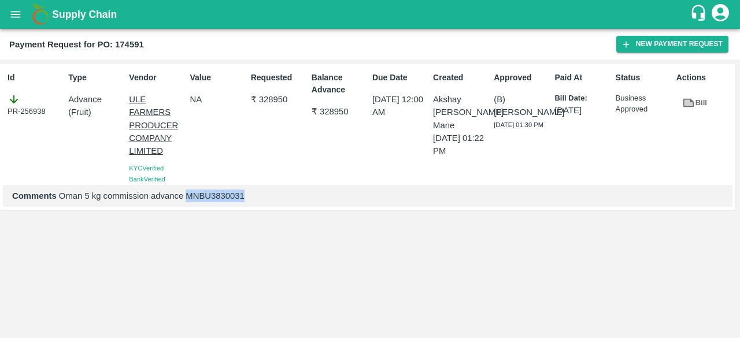  Describe the element at coordinates (96, 112) in the screenshot. I see `p: ( Fruit )` at that location.